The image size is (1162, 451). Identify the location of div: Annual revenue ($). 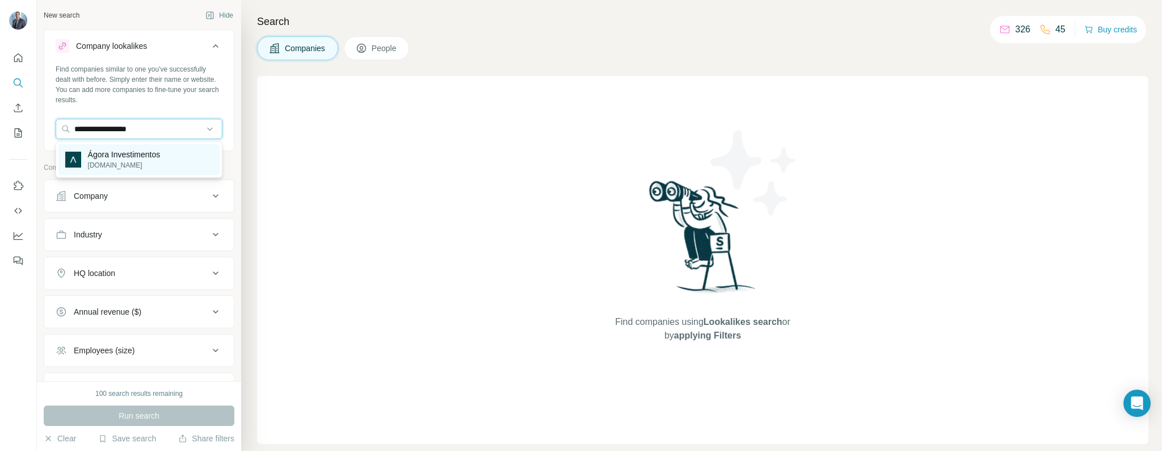
(107, 311).